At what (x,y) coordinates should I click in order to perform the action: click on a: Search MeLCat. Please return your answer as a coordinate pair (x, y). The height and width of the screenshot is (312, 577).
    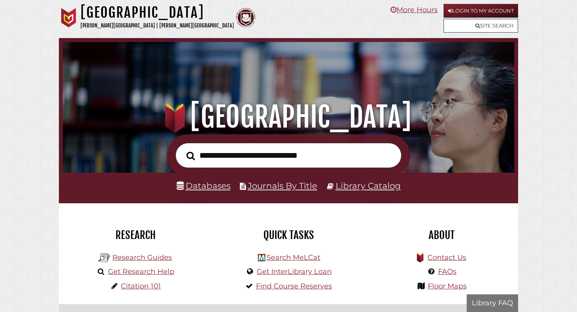
    Looking at the image, I should click on (293, 258).